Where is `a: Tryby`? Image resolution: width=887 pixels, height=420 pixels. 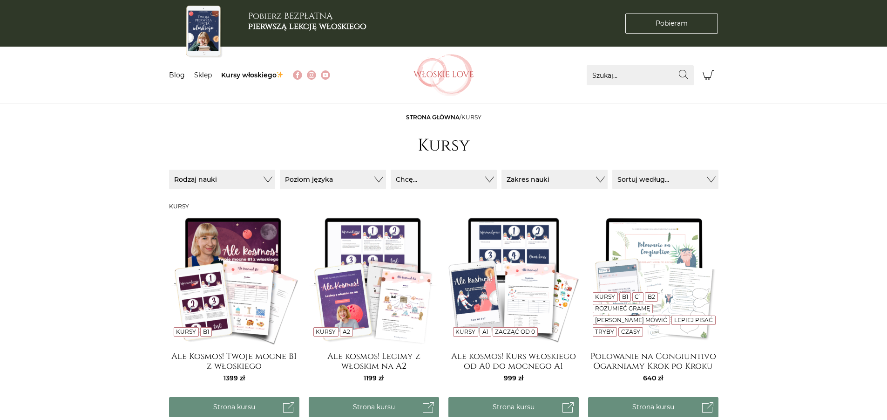
a: Tryby is located at coordinates (604, 331).